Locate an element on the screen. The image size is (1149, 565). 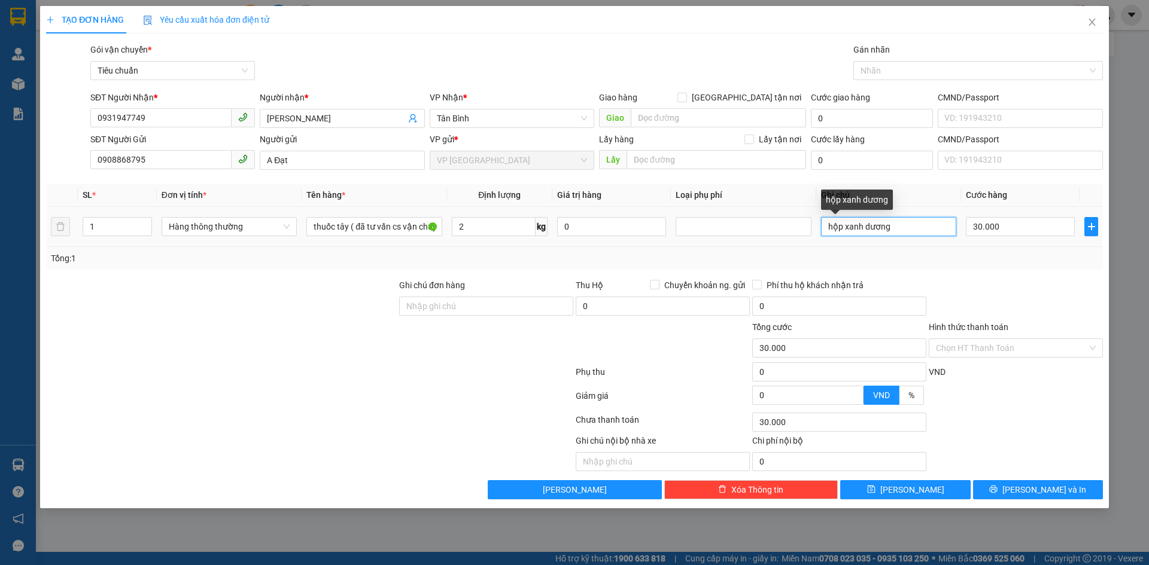
th: Ghi chú is located at coordinates (888, 195).